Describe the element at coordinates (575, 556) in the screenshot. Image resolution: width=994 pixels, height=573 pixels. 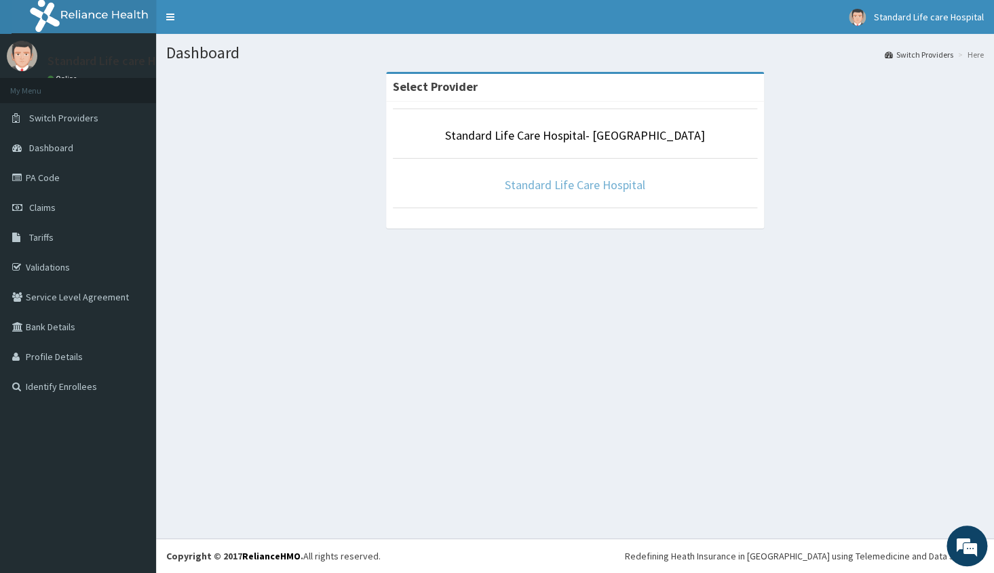
I see `footer: All rights reserved.` at that location.